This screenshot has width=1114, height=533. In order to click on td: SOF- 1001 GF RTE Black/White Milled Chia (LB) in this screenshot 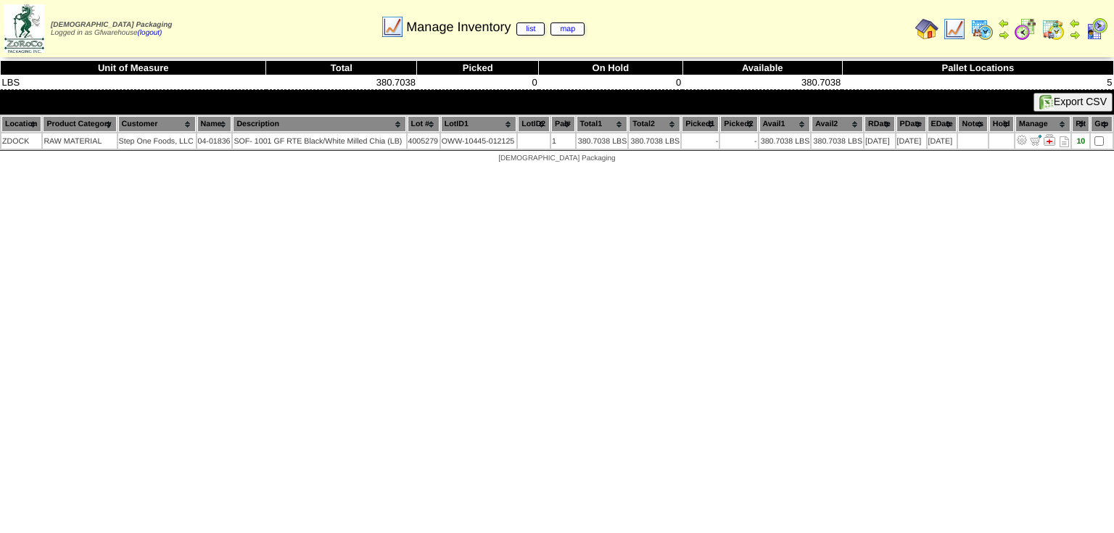, I will do `click(319, 141)`.